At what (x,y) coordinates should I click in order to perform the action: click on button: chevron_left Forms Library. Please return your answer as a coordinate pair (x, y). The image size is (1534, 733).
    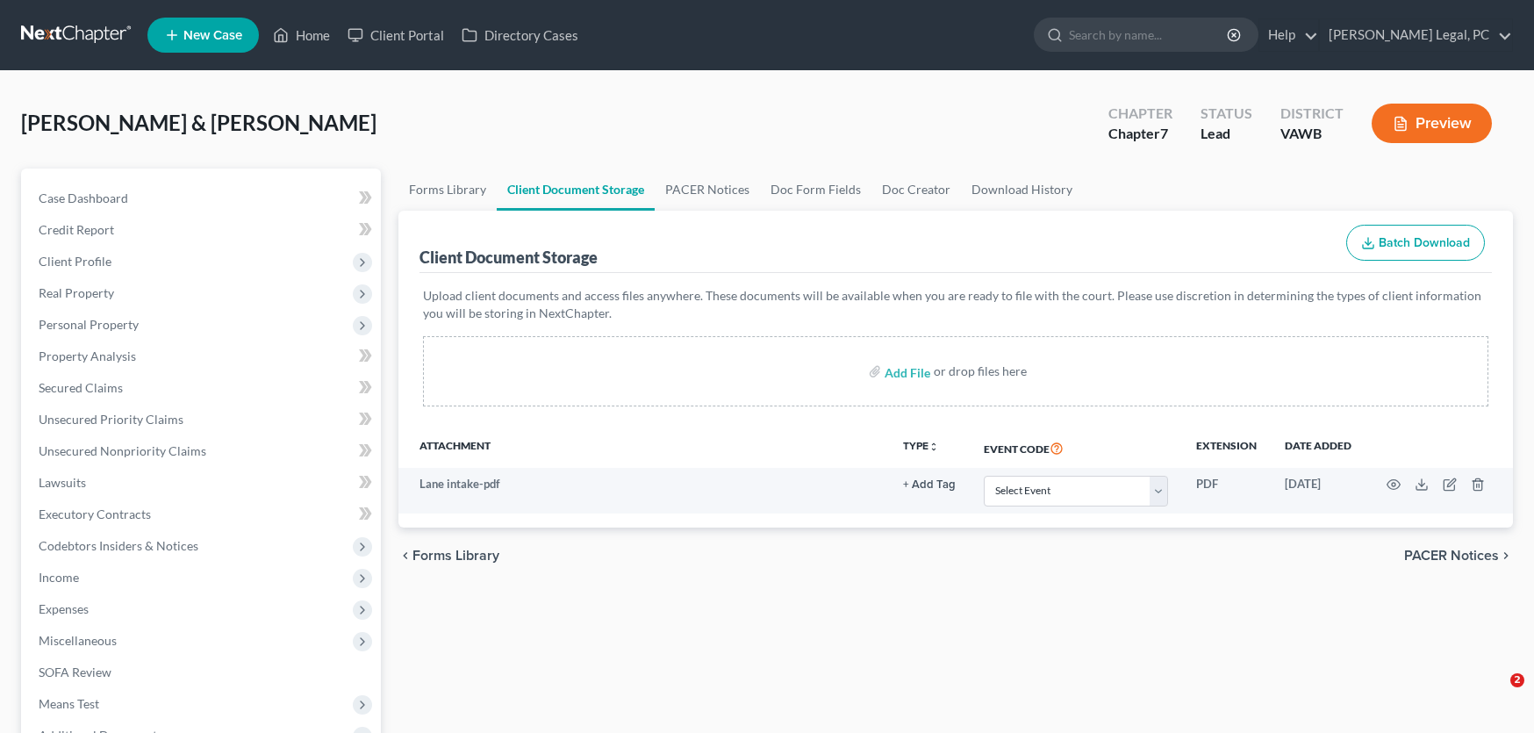
    Looking at the image, I should click on (448, 555).